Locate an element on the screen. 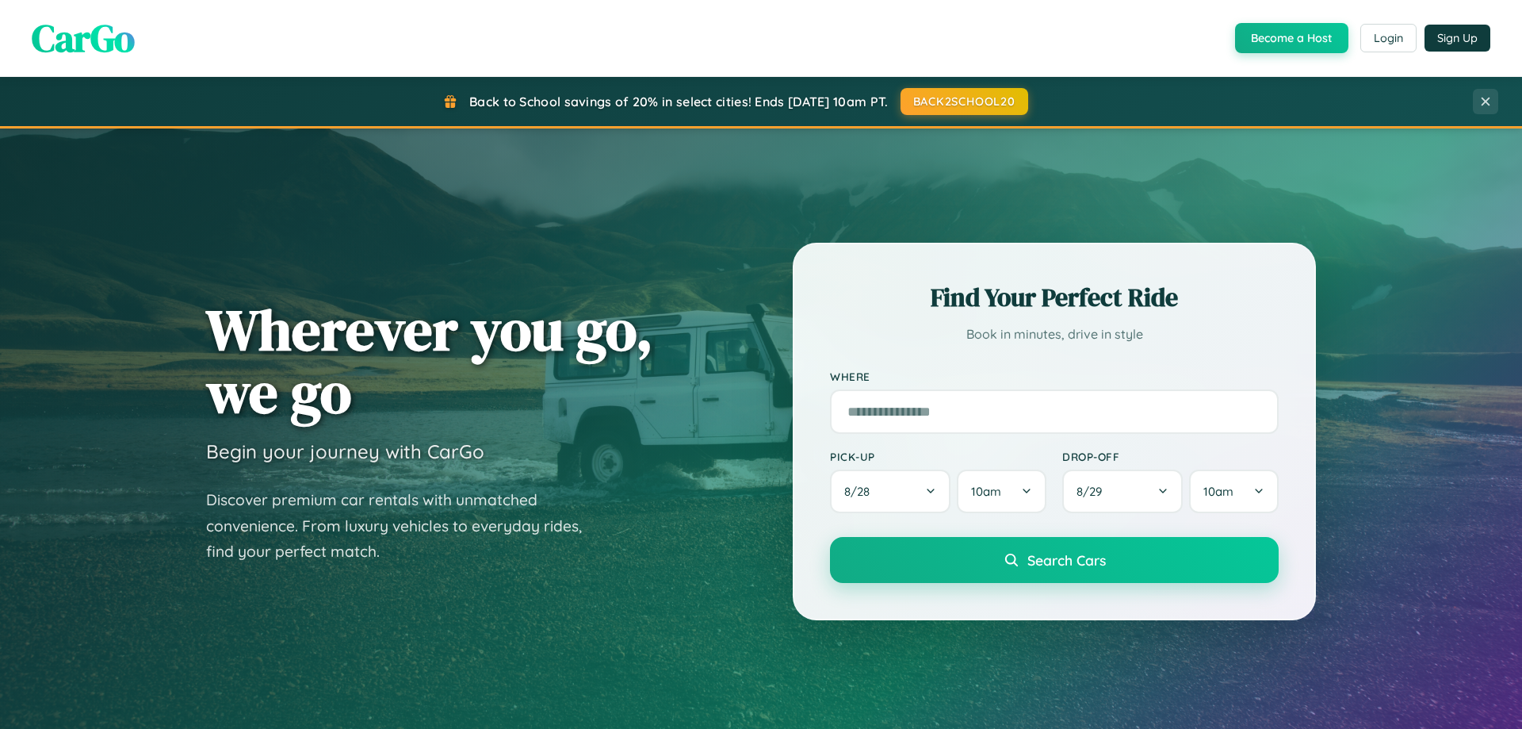 The height and width of the screenshot is (729, 1522). span: 8 / 29 is located at coordinates (1093, 491).